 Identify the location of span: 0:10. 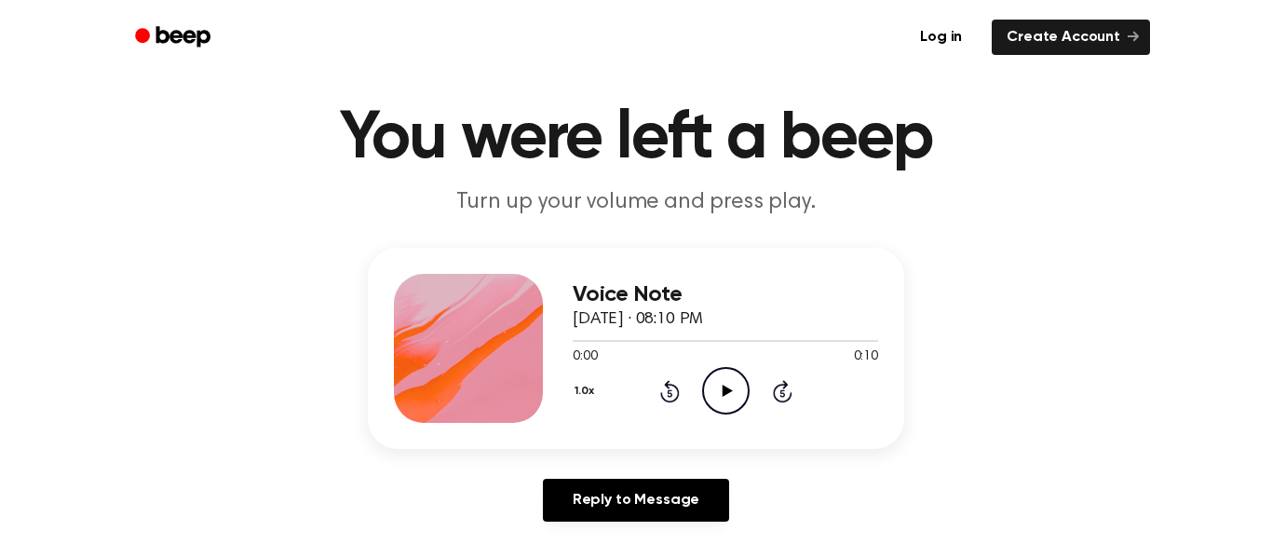
(866, 357).